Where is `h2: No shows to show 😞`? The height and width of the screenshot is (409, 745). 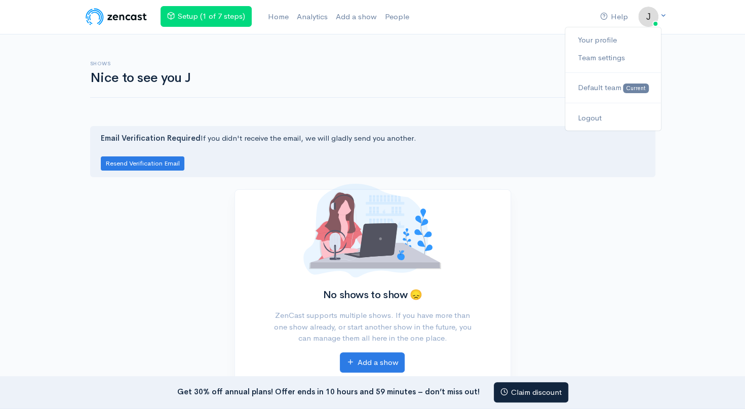 h2: No shows to show 😞 is located at coordinates (372, 295).